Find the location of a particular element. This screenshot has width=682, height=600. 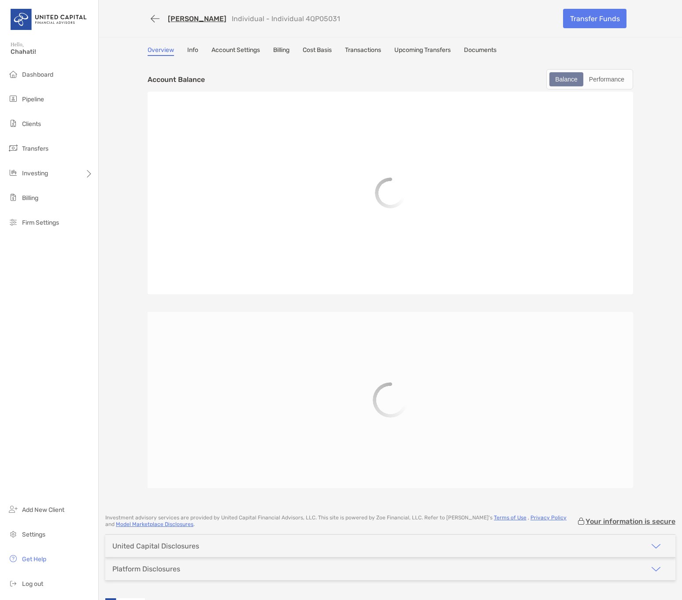

img: settings icon is located at coordinates (13, 534).